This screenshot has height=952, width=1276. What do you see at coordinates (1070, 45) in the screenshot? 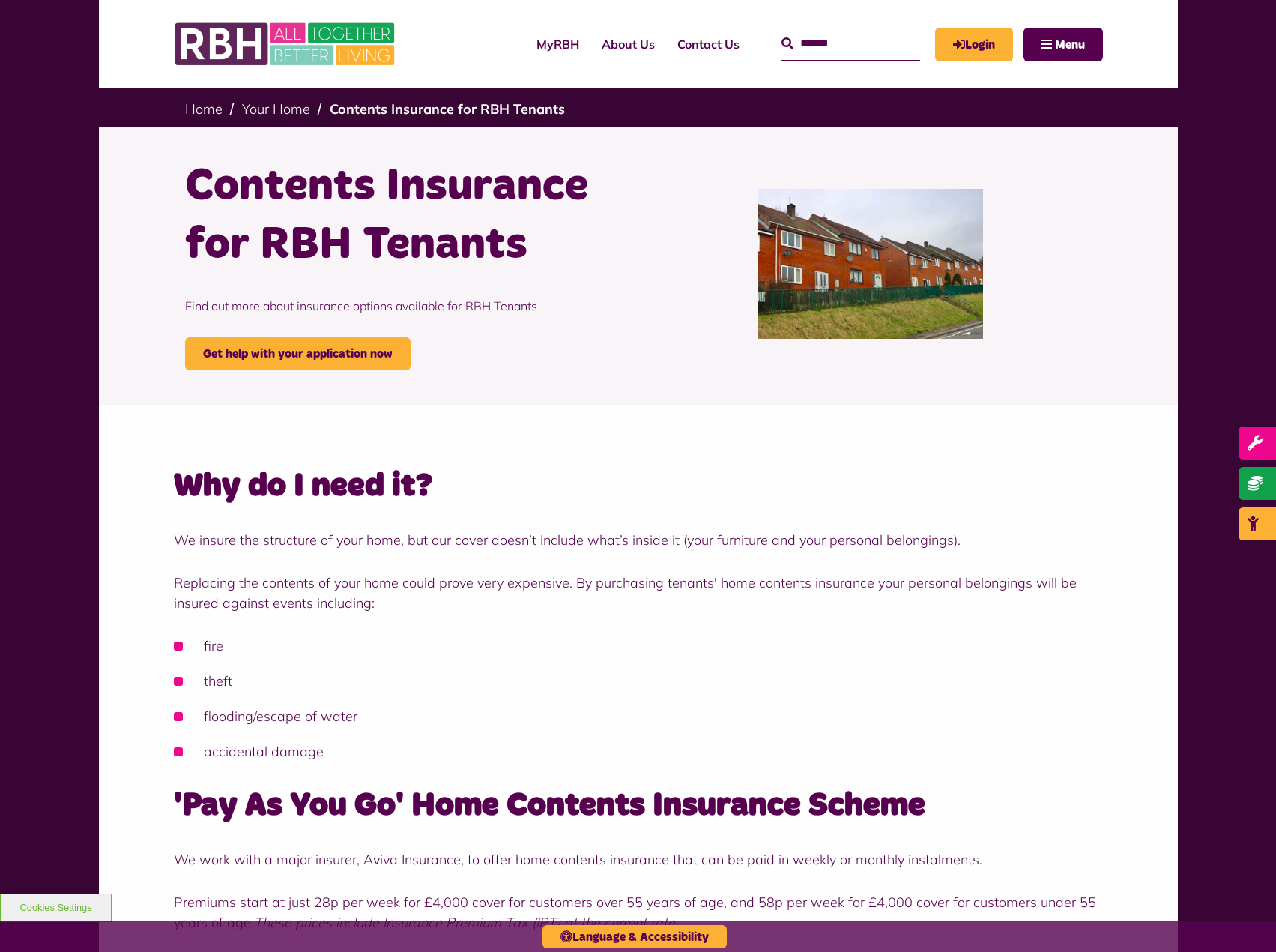
I see `span: Menu` at bounding box center [1070, 45].